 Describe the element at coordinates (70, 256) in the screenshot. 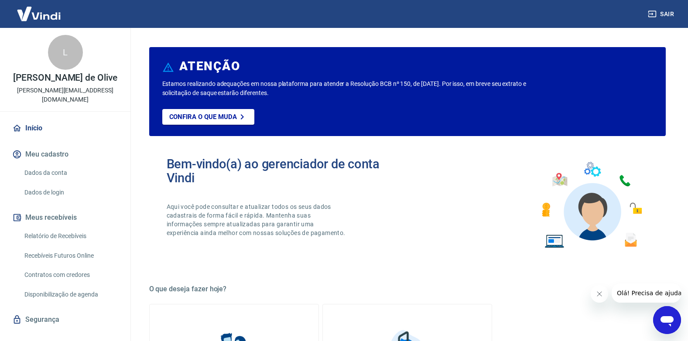

I see `a: Recebíveis Futuros Online` at that location.